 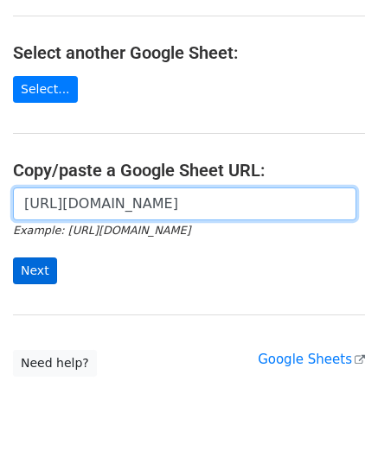 I want to click on h4: Select another Google Sheet:, so click(x=188, y=53).